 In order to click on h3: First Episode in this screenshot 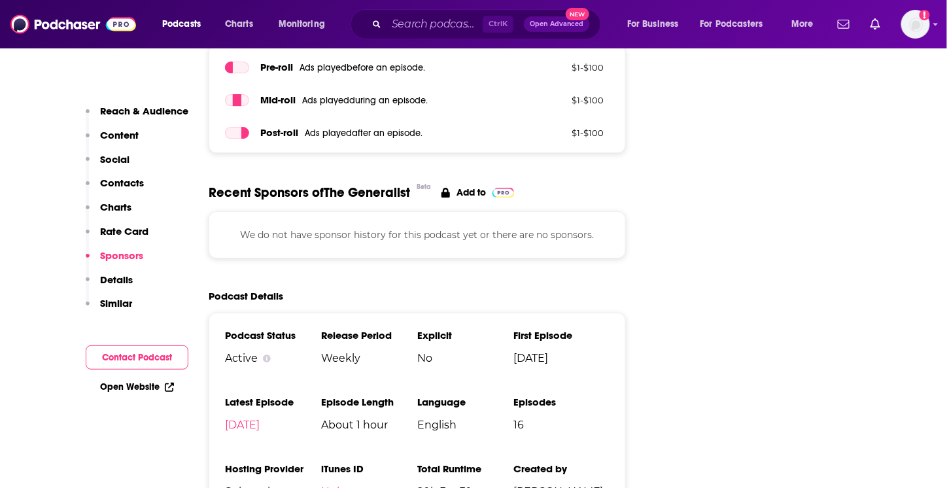, I will do `click(561, 335)`.